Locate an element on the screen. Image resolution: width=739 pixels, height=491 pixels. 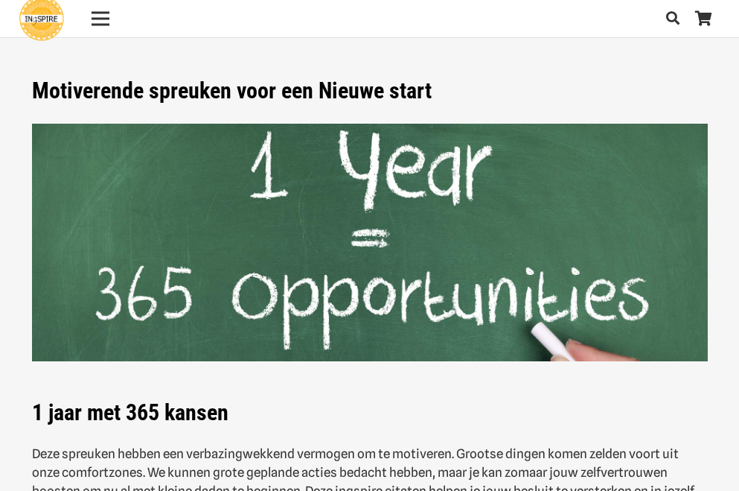
h1: Motiverende spreuken voor een Nieuwe start is located at coordinates (370, 91).